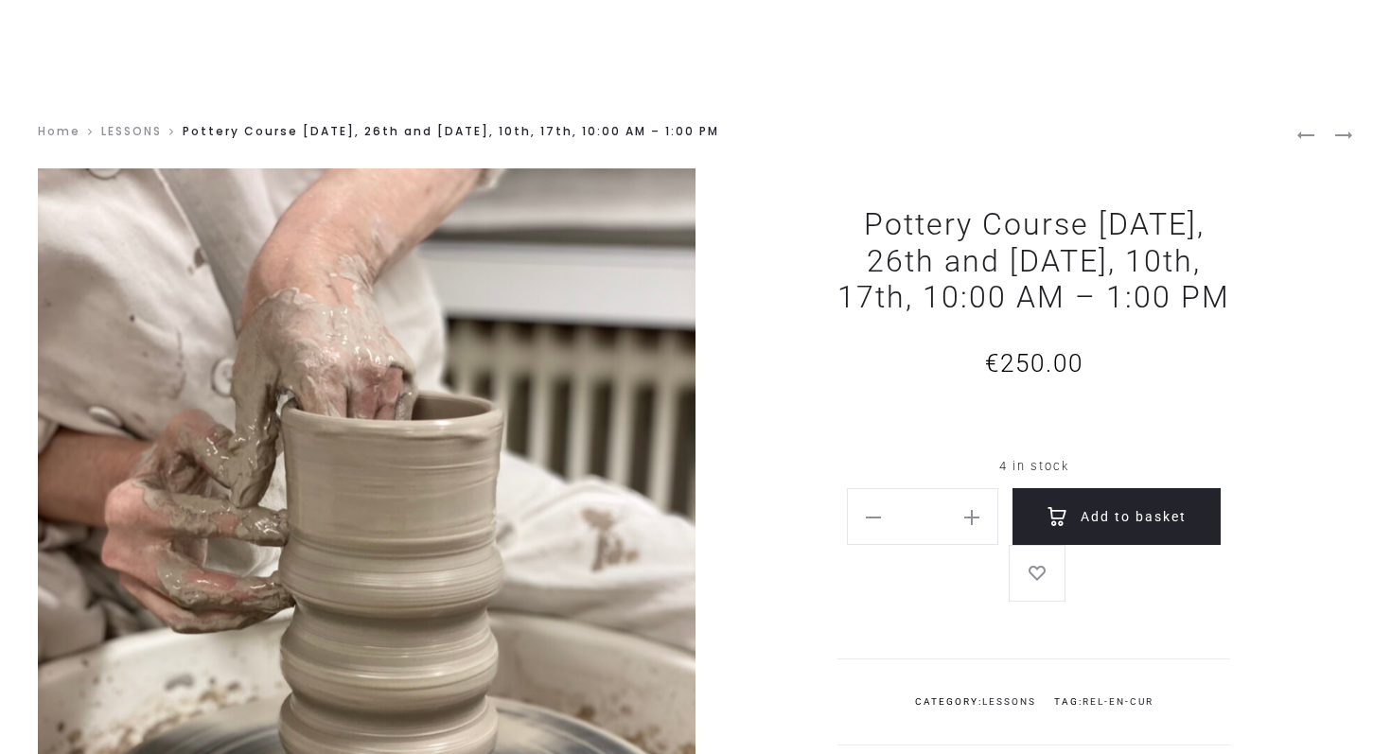 This screenshot has height=754, width=1391. I want to click on a: Add to wishlist, so click(1037, 574).